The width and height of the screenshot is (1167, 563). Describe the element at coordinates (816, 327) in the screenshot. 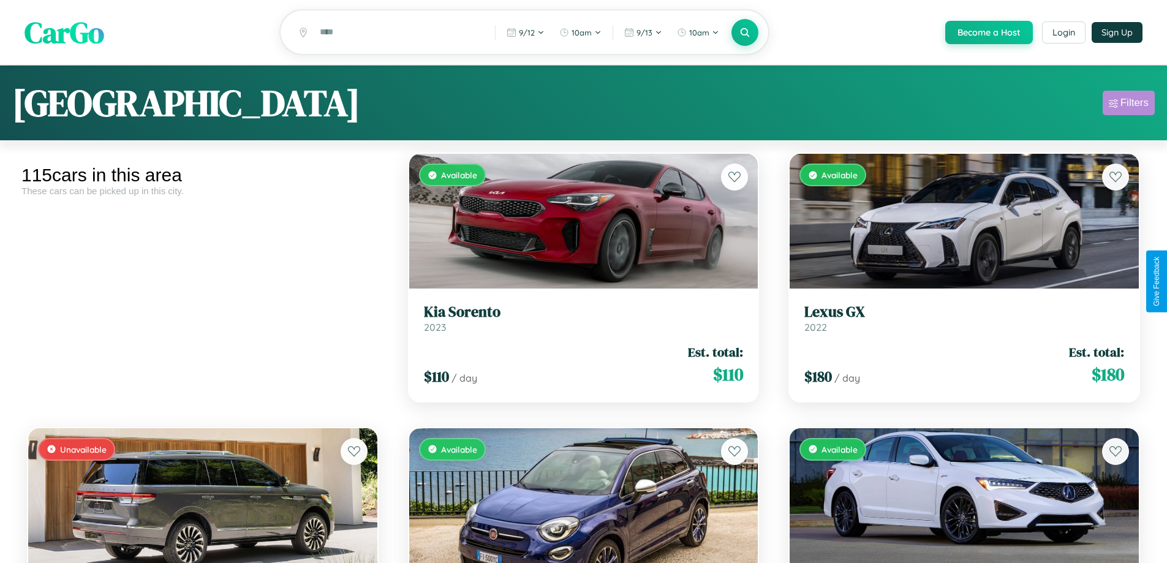

I see `span: 2022` at that location.